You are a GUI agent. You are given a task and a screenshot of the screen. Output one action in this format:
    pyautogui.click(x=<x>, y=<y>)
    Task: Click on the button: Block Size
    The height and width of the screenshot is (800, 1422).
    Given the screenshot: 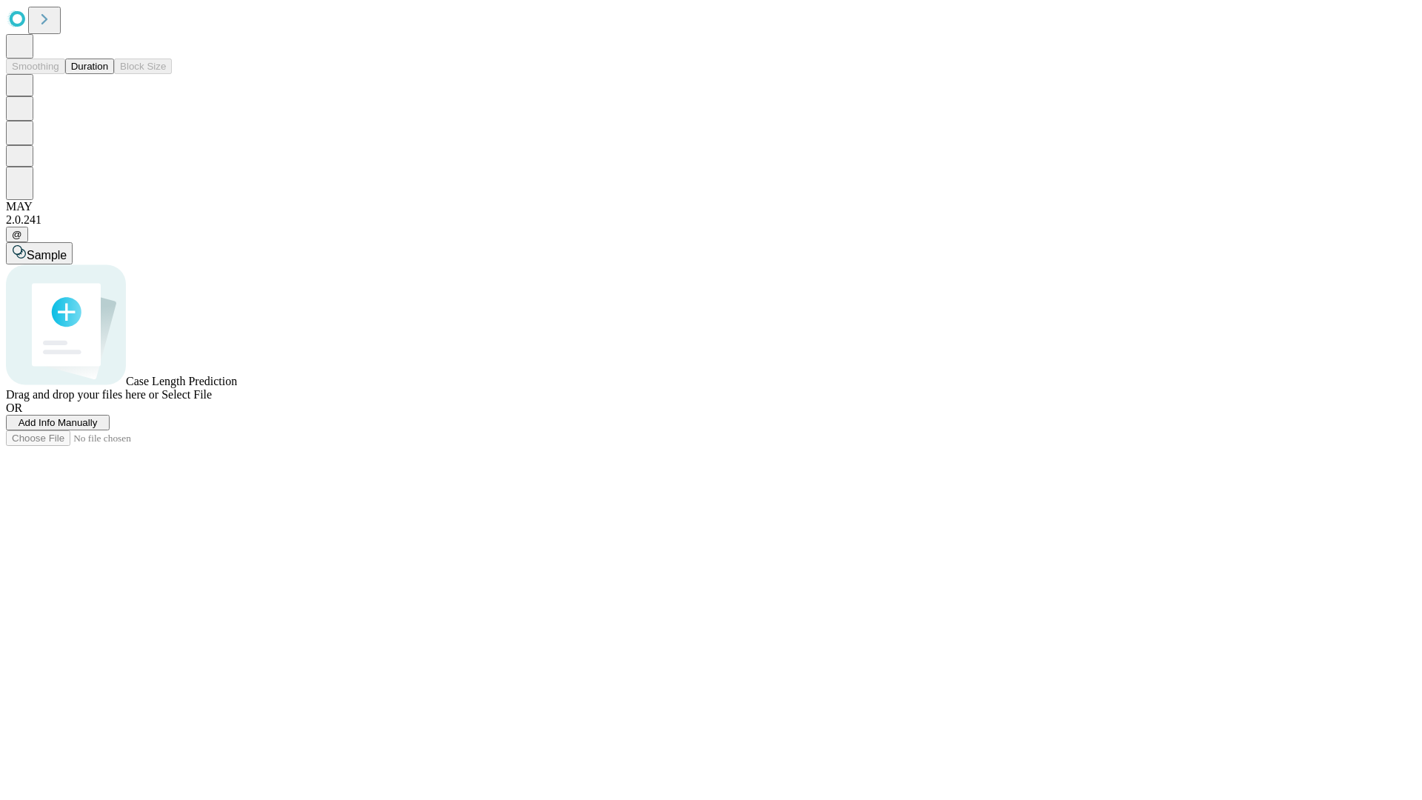 What is the action you would take?
    pyautogui.click(x=143, y=66)
    